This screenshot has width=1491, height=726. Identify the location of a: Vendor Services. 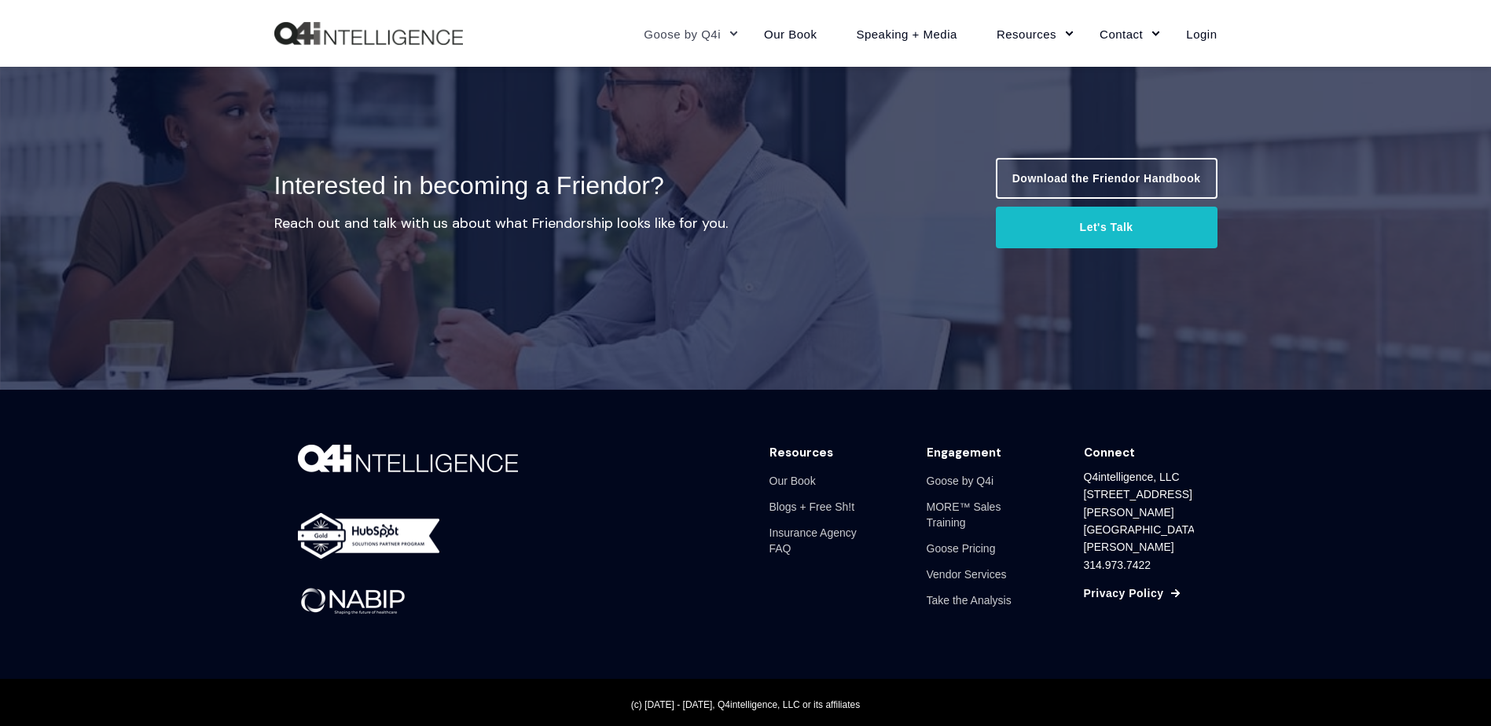
(967, 575).